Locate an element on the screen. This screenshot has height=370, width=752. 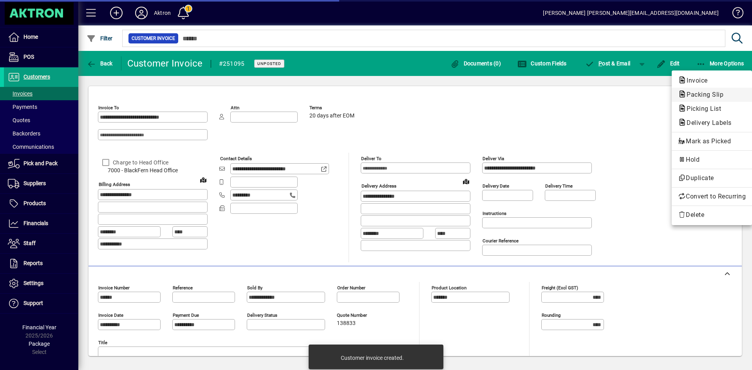
span: Mark as Picked is located at coordinates (712, 141).